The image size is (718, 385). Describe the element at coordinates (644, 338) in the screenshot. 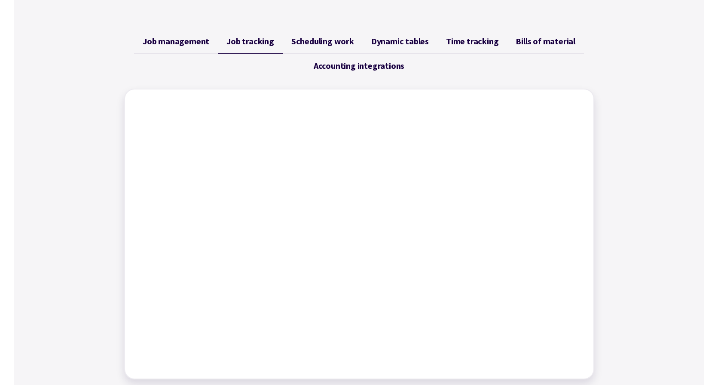

I see `div: Chat Widget` at that location.